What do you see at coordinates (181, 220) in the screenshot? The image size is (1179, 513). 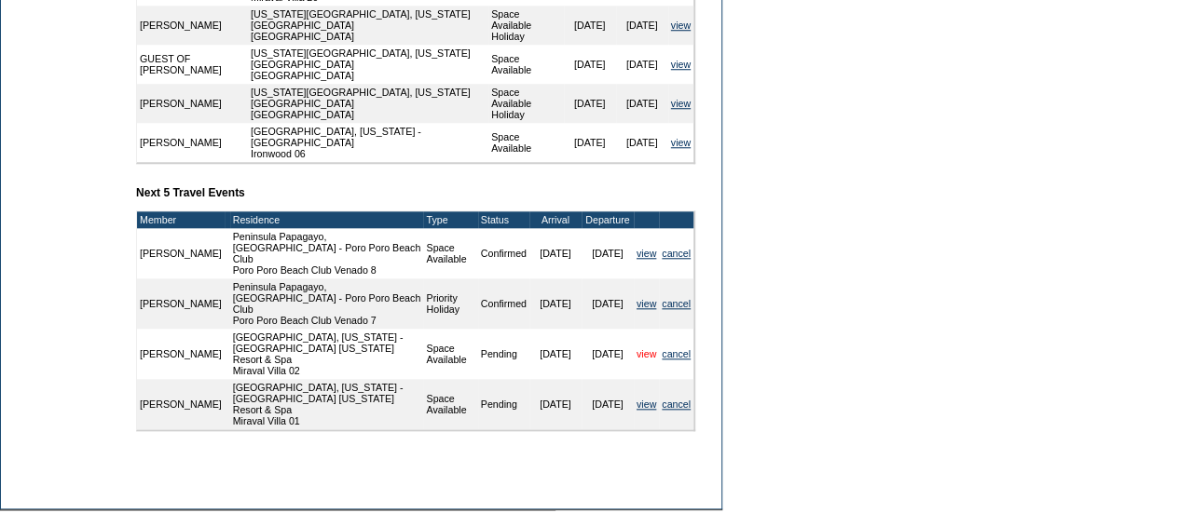 I see `td: Member` at bounding box center [181, 220].